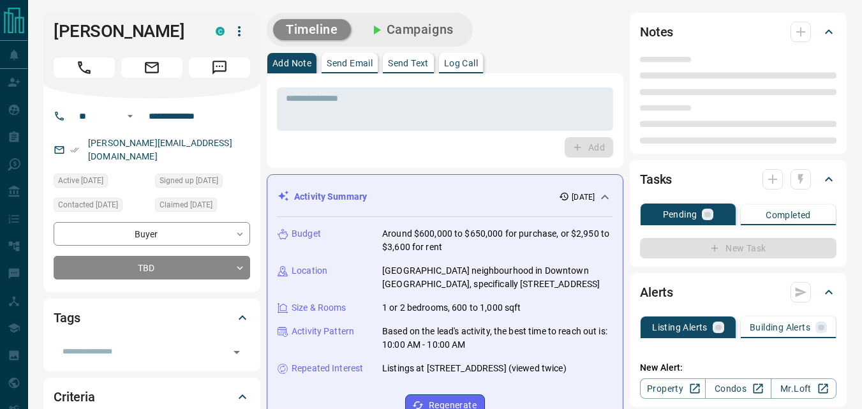 This screenshot has height=409, width=862. I want to click on span: Email, so click(152, 68).